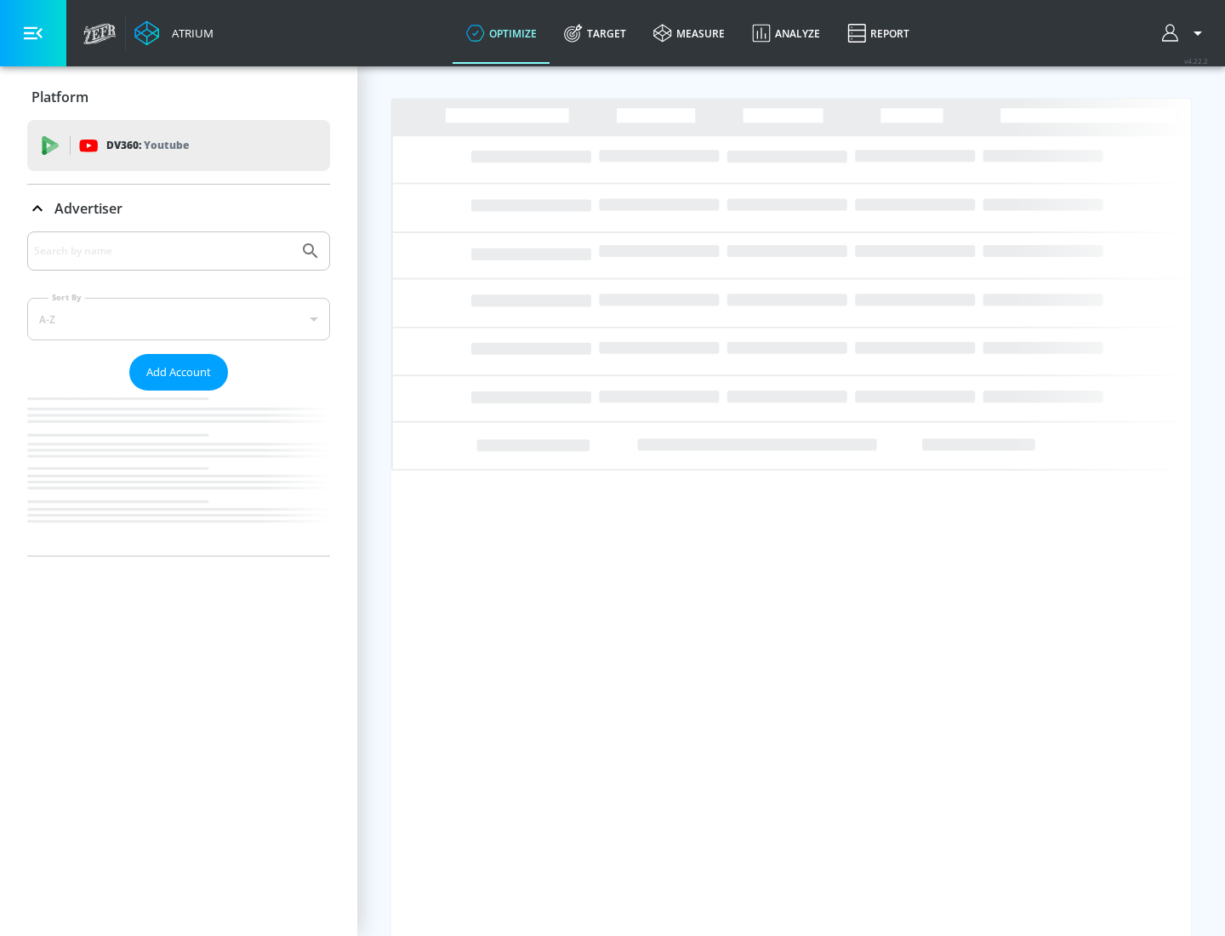 The image size is (1225, 936). What do you see at coordinates (501, 33) in the screenshot?
I see `a: optimize` at bounding box center [501, 33].